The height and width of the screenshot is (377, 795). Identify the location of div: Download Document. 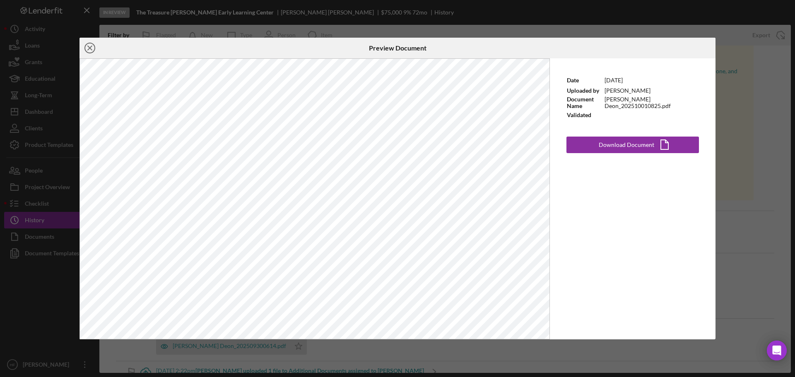
(627, 145).